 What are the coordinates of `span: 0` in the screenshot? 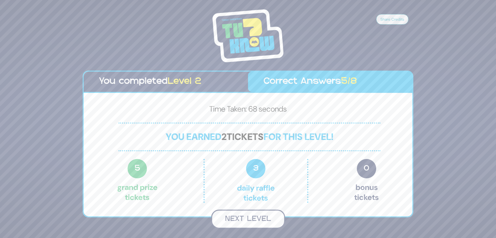 It's located at (367, 169).